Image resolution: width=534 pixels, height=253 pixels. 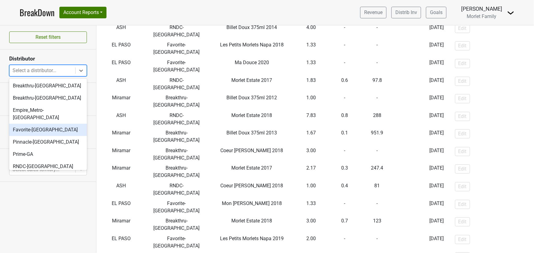 What do you see at coordinates (377, 190) in the screenshot?
I see `td: 81` at bounding box center [377, 190].